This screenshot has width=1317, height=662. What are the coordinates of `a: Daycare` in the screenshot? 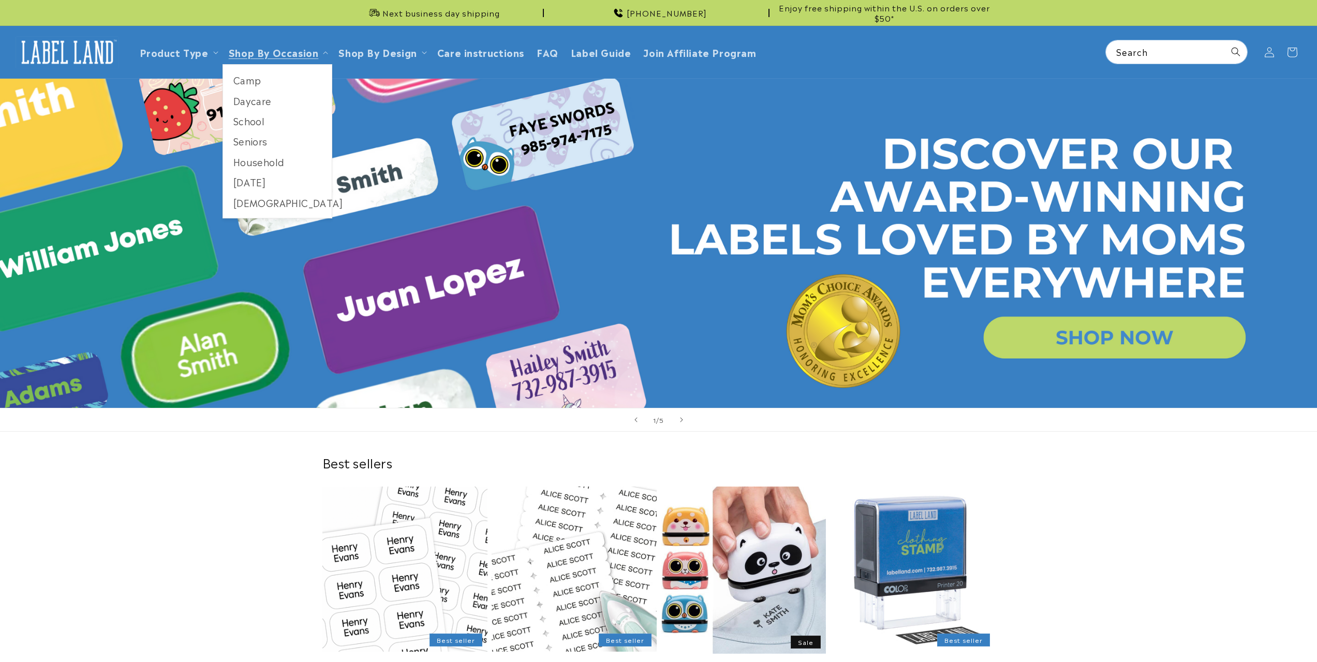 It's located at (277, 100).